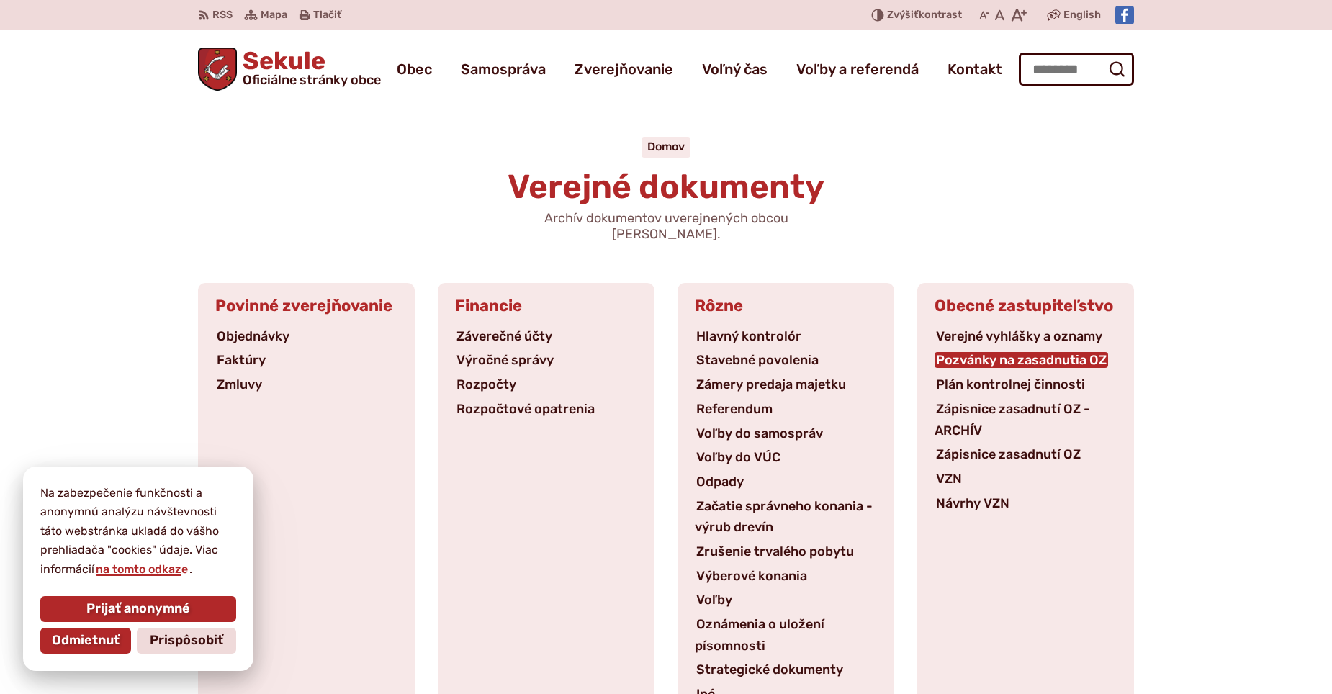 The height and width of the screenshot is (694, 1332). I want to click on a: Zrušenie trvalého pobytu, so click(775, 552).